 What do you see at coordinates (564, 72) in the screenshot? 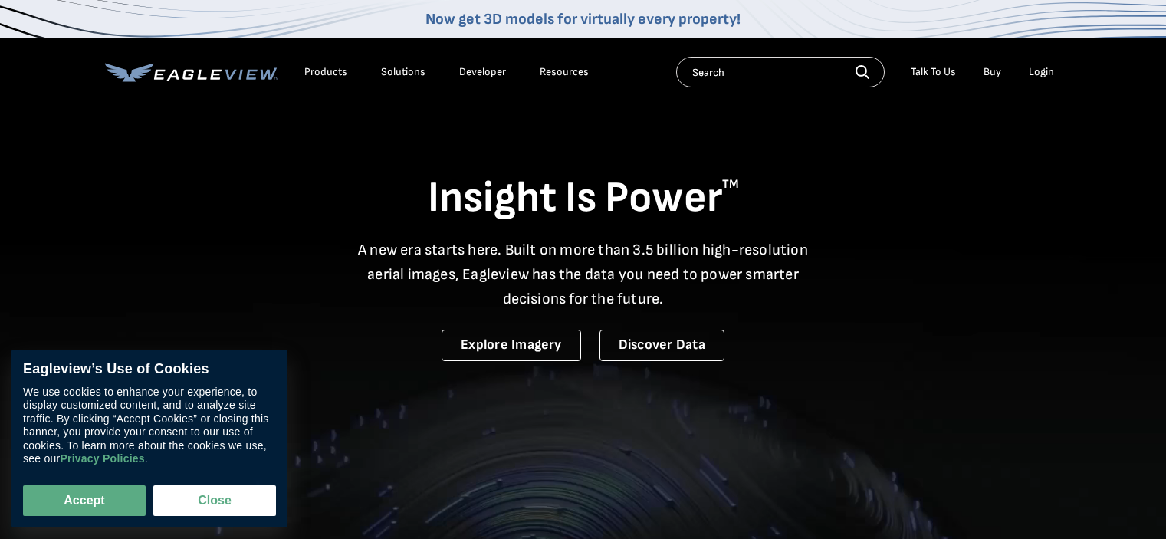
I see `div: Resources` at bounding box center [564, 72].